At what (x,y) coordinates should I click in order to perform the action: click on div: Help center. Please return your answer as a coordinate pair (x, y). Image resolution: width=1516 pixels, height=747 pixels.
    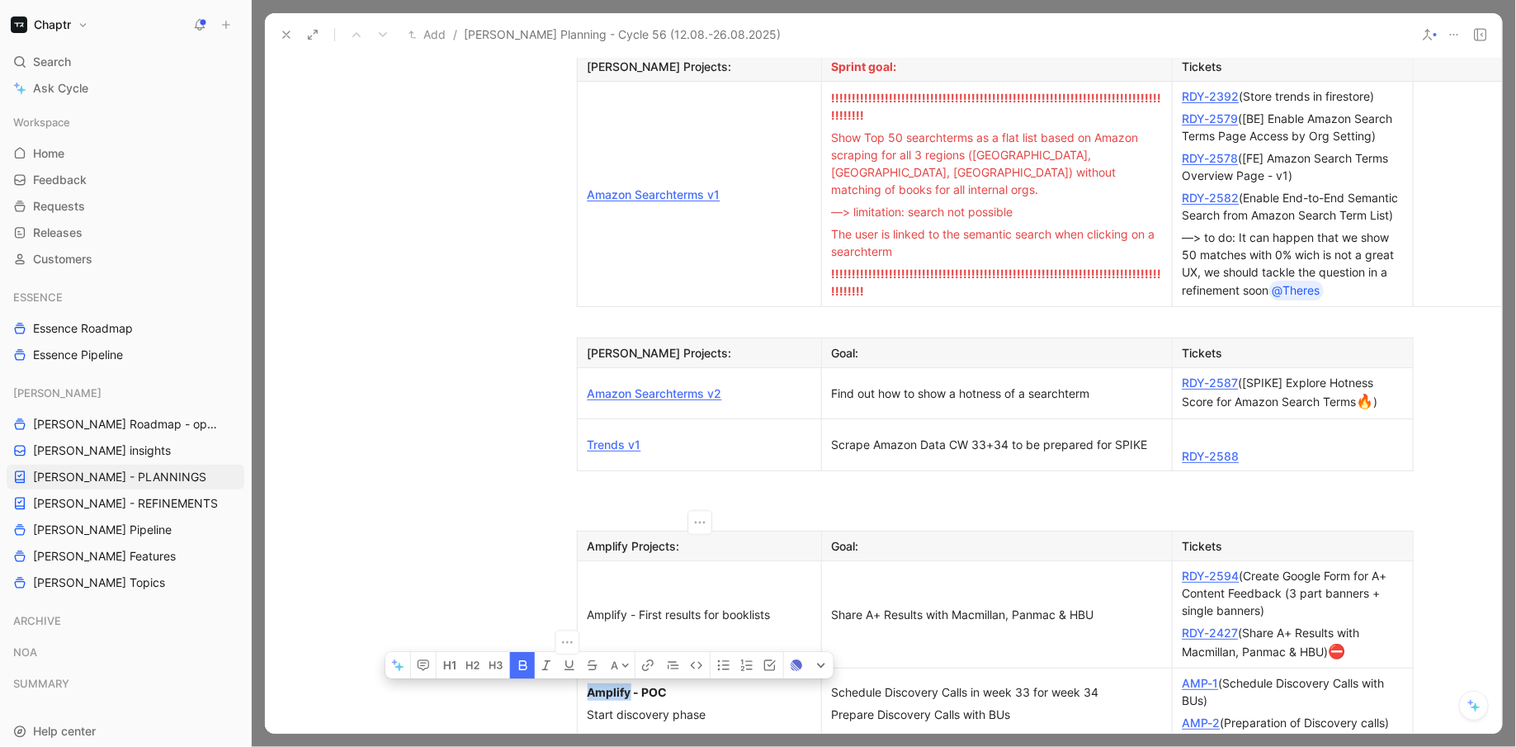
    Looking at the image, I should click on (125, 731).